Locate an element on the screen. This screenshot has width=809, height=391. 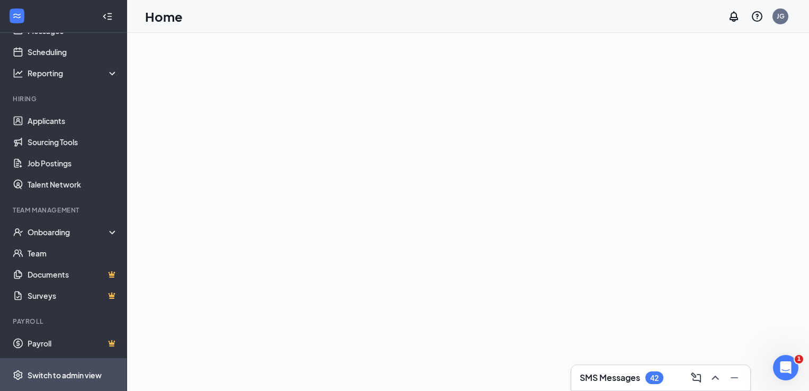
h1: Home is located at coordinates (164, 16).